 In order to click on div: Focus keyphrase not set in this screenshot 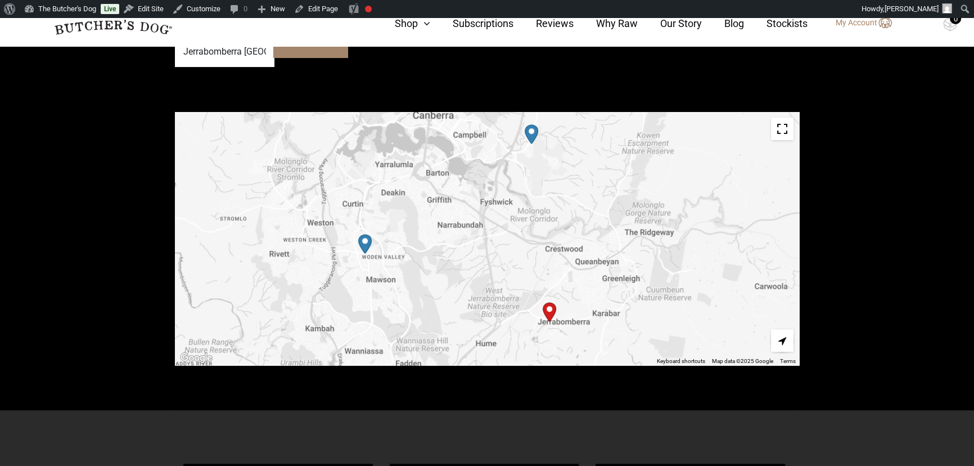, I will do `click(368, 9)`.